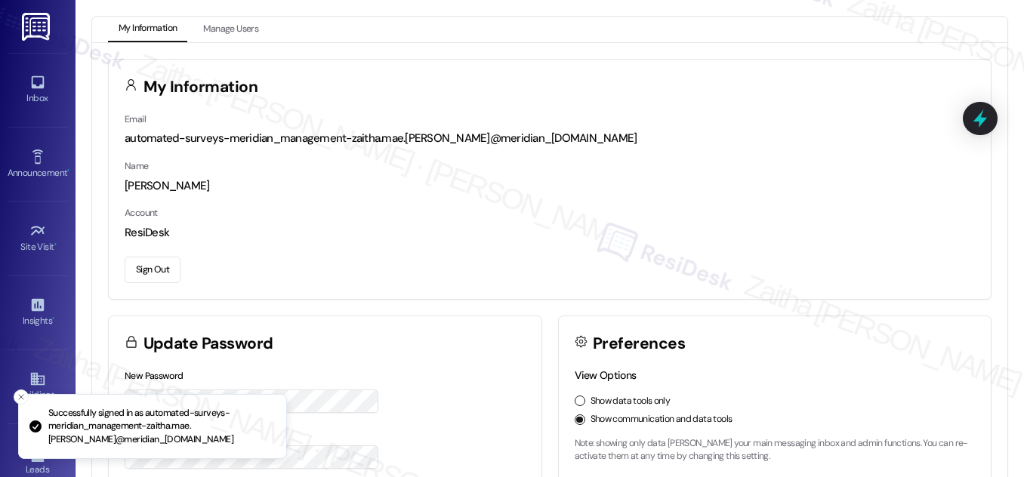 The image size is (1024, 477). I want to click on h3: Update Password, so click(209, 344).